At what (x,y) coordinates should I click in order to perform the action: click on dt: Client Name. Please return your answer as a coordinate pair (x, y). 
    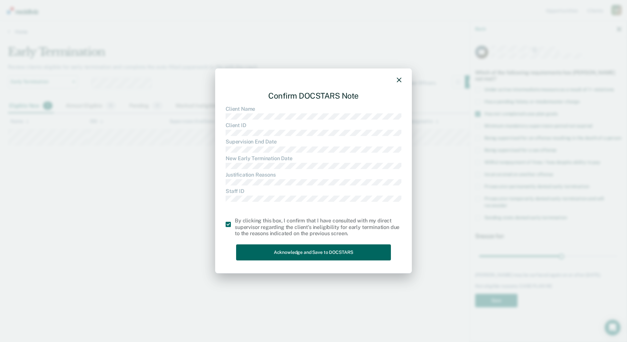
    Looking at the image, I should click on (313, 109).